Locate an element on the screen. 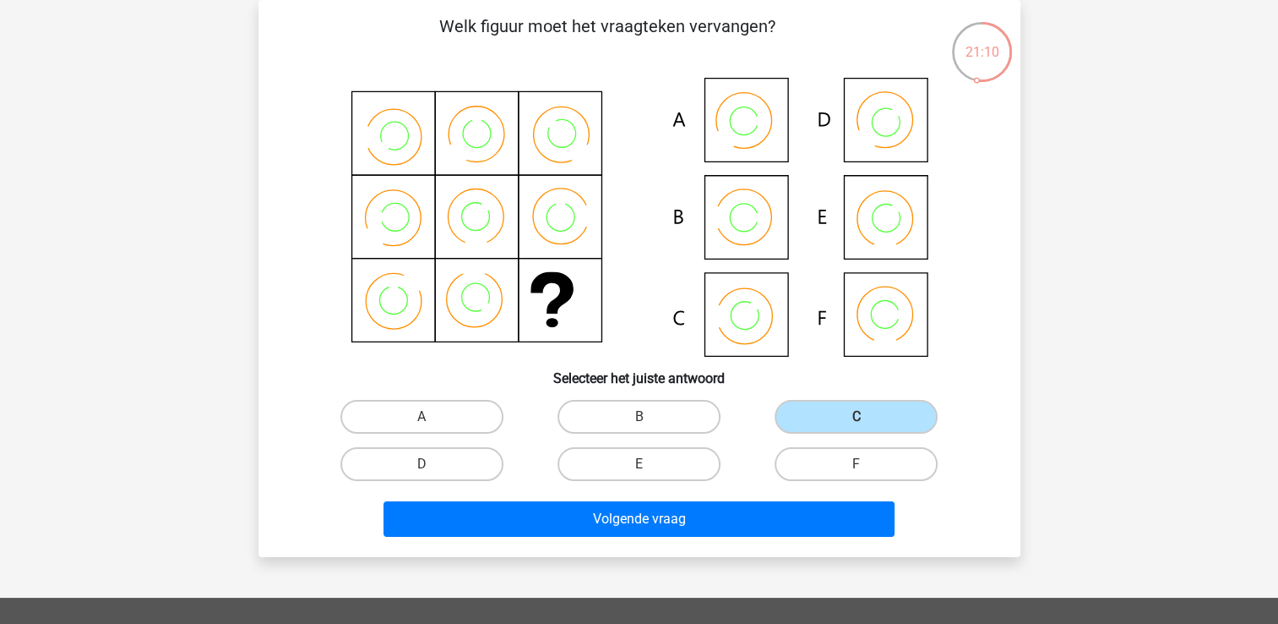 Image resolution: width=1278 pixels, height=624 pixels. label: A is located at coordinates (422, 417).